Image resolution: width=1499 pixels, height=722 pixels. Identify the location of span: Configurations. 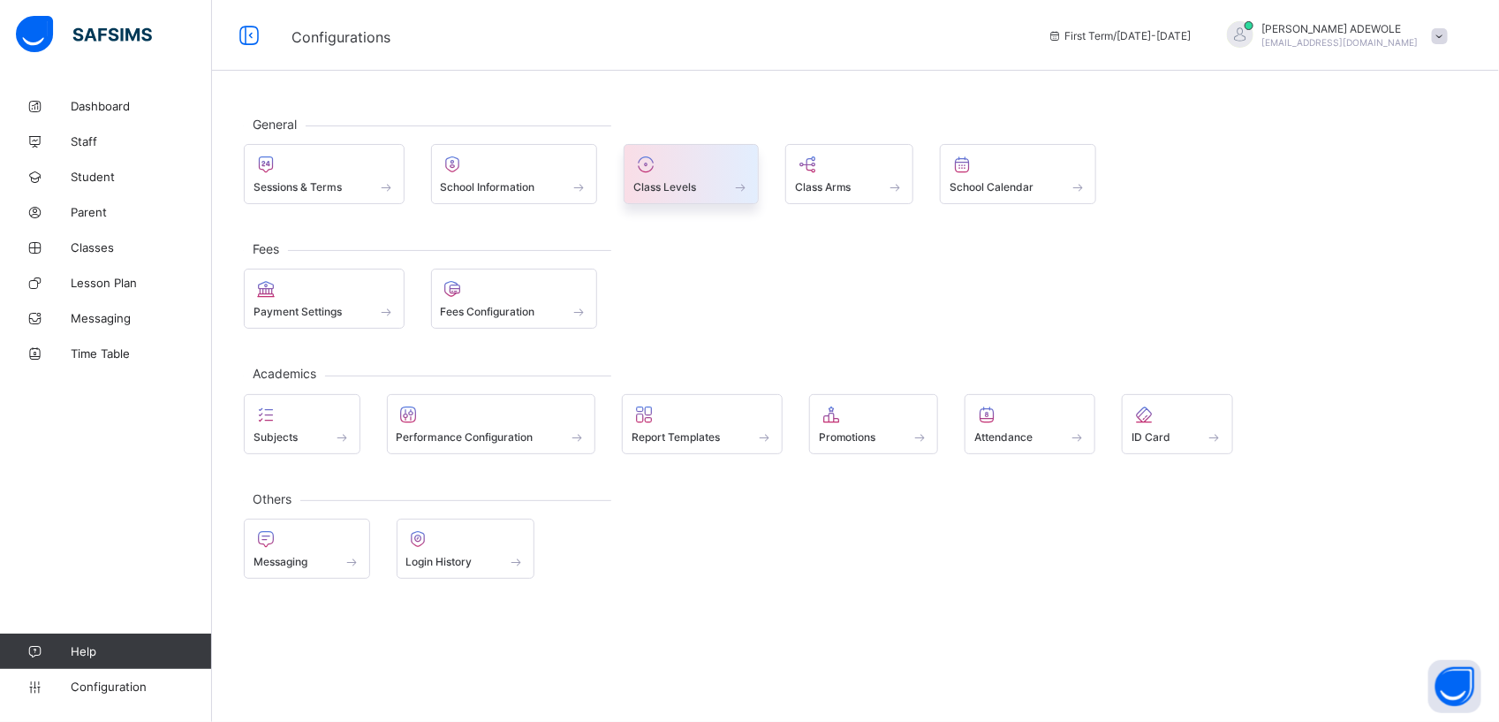
(341, 37).